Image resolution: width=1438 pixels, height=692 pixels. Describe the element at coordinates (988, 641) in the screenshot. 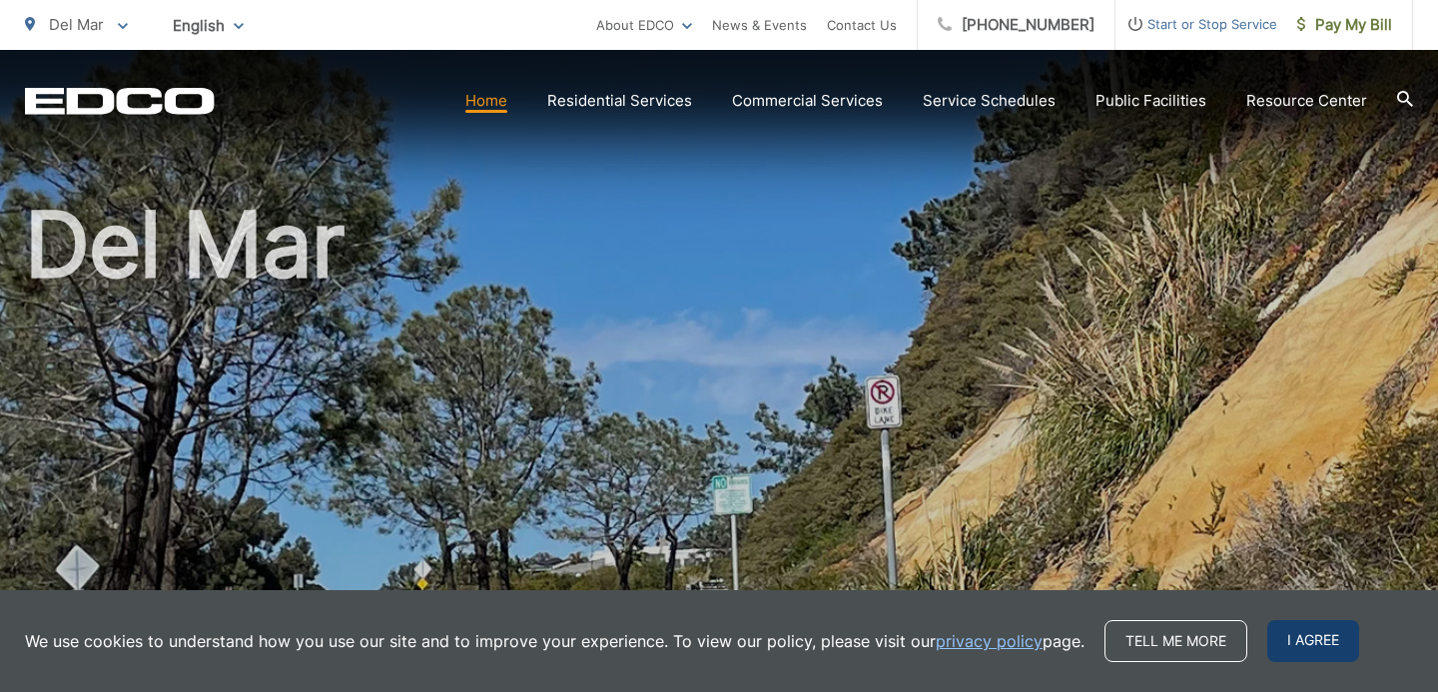

I see `a: privacy policy` at that location.